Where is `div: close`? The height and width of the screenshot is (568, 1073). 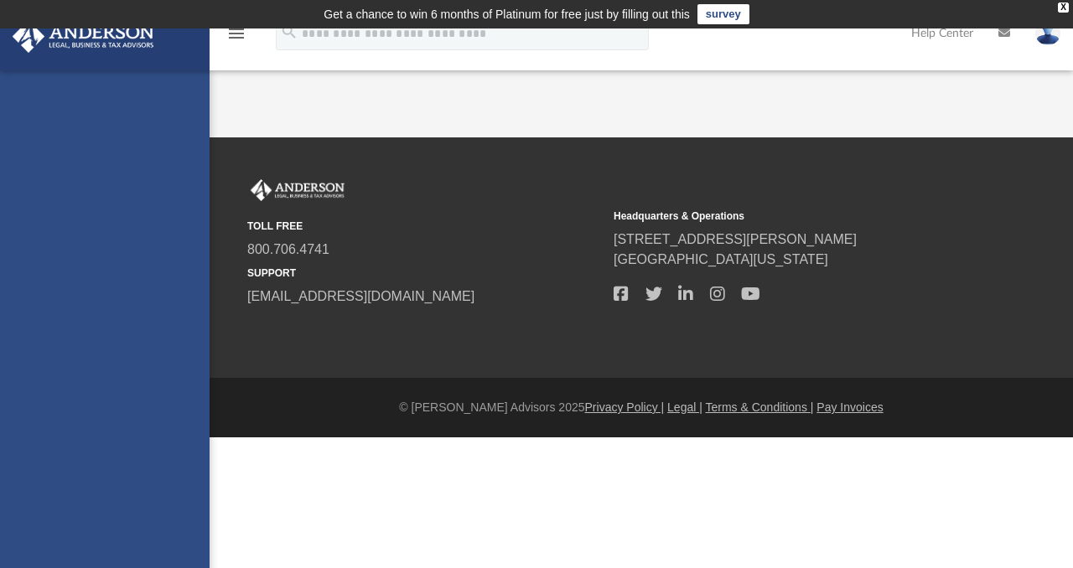
div: close is located at coordinates (1063, 8).